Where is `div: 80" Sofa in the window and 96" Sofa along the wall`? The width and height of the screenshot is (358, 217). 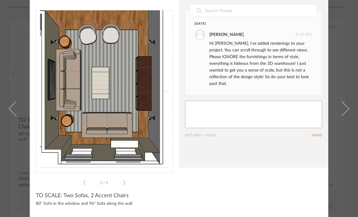 div: 80" Sofa in the window and 96" Sofa along the wall is located at coordinates (104, 204).